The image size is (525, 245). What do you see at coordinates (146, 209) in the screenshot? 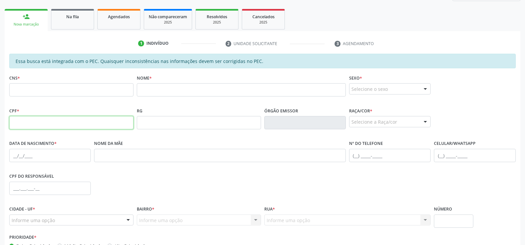
I see `label: Bairro` at bounding box center [146, 209].